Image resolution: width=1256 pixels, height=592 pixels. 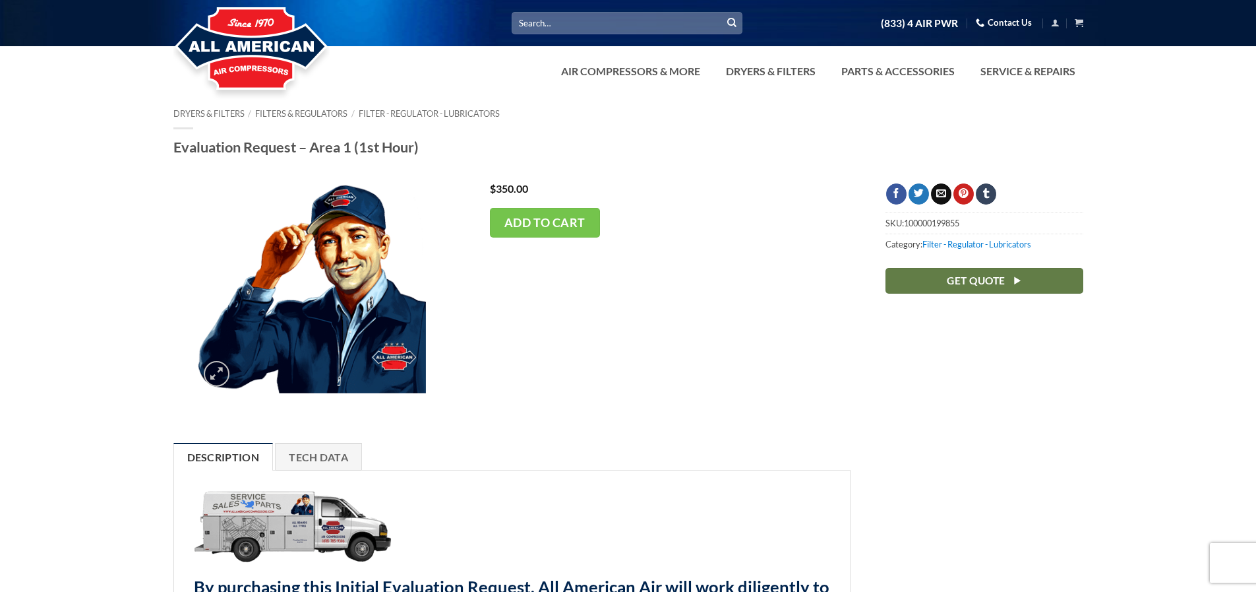 I want to click on a: Get Quote, so click(x=985, y=280).